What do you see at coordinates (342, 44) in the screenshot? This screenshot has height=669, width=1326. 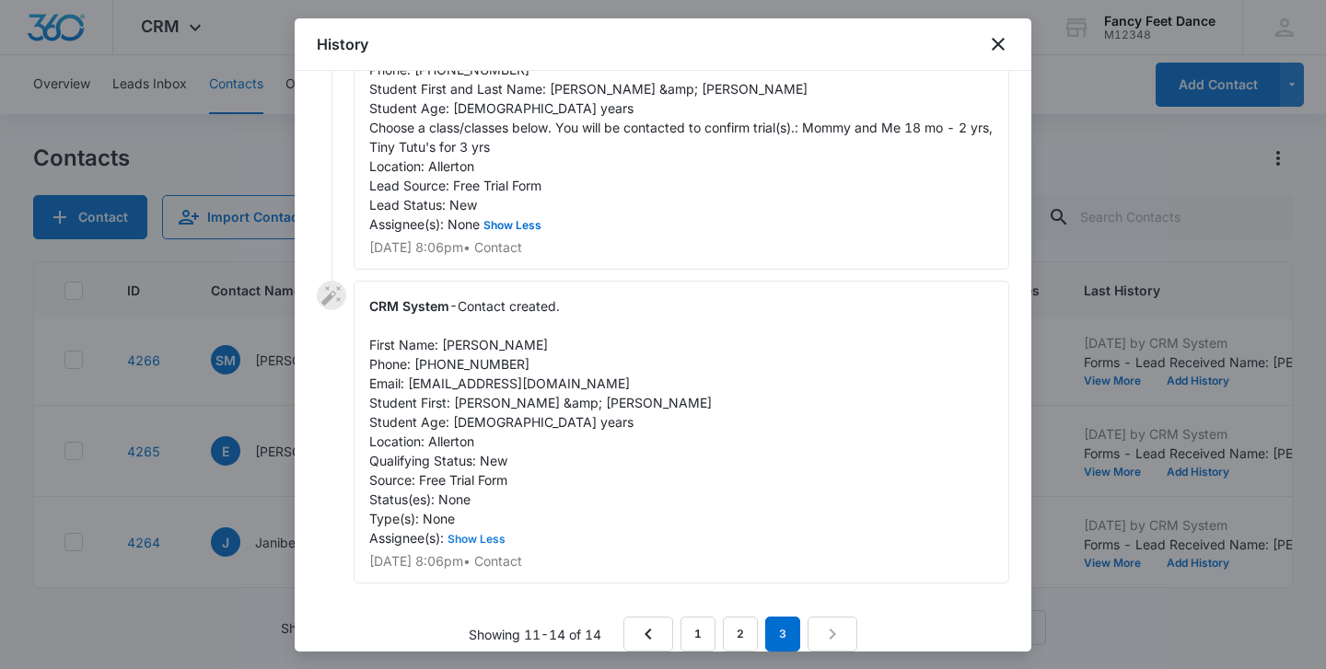 I see `h1: History` at bounding box center [342, 44].